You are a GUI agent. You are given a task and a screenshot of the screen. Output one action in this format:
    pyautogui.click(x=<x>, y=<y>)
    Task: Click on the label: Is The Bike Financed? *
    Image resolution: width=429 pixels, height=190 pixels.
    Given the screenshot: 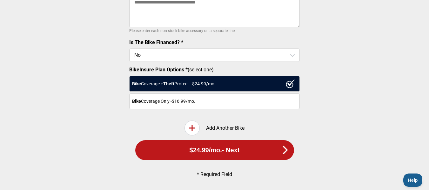 What is the action you would take?
    pyautogui.click(x=156, y=42)
    